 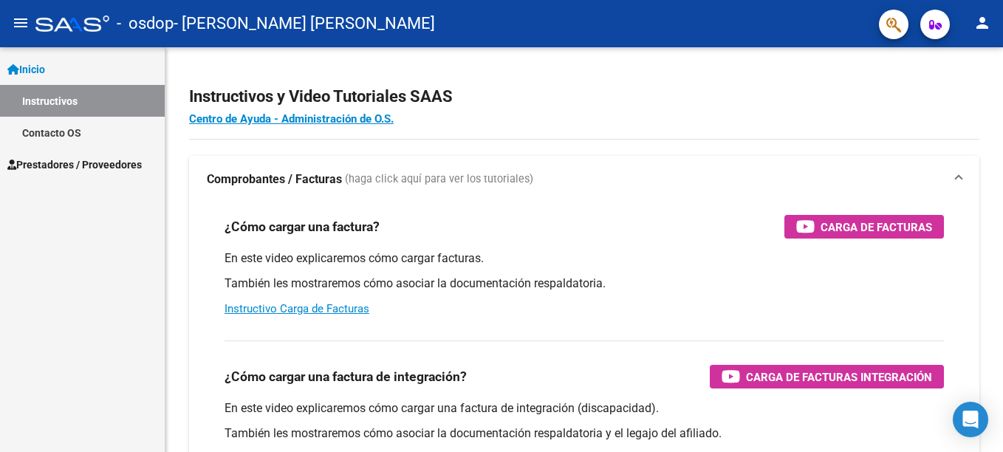 I want to click on span: Prestadores / Proveedores, so click(x=75, y=165).